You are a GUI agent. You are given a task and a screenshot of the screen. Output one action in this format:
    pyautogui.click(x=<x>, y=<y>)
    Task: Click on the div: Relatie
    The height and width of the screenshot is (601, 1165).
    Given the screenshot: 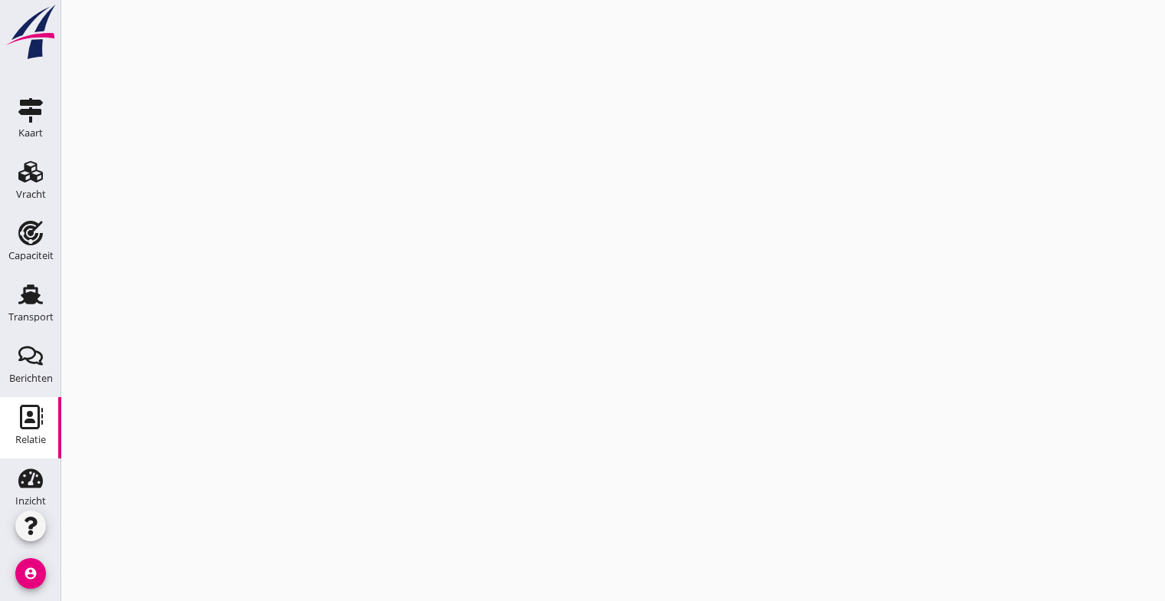 What is the action you would take?
    pyautogui.click(x=31, y=439)
    